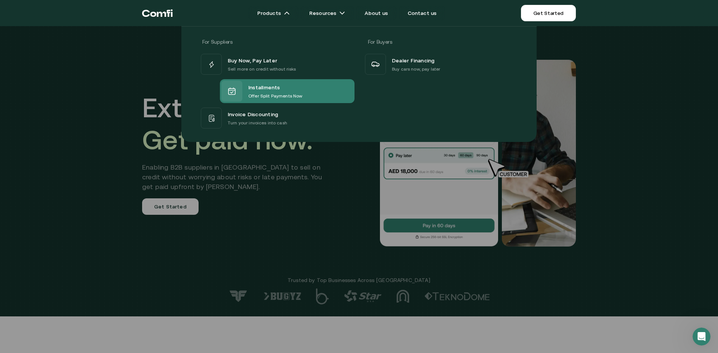 The height and width of the screenshot is (353, 718). I want to click on a: About us, so click(376, 13).